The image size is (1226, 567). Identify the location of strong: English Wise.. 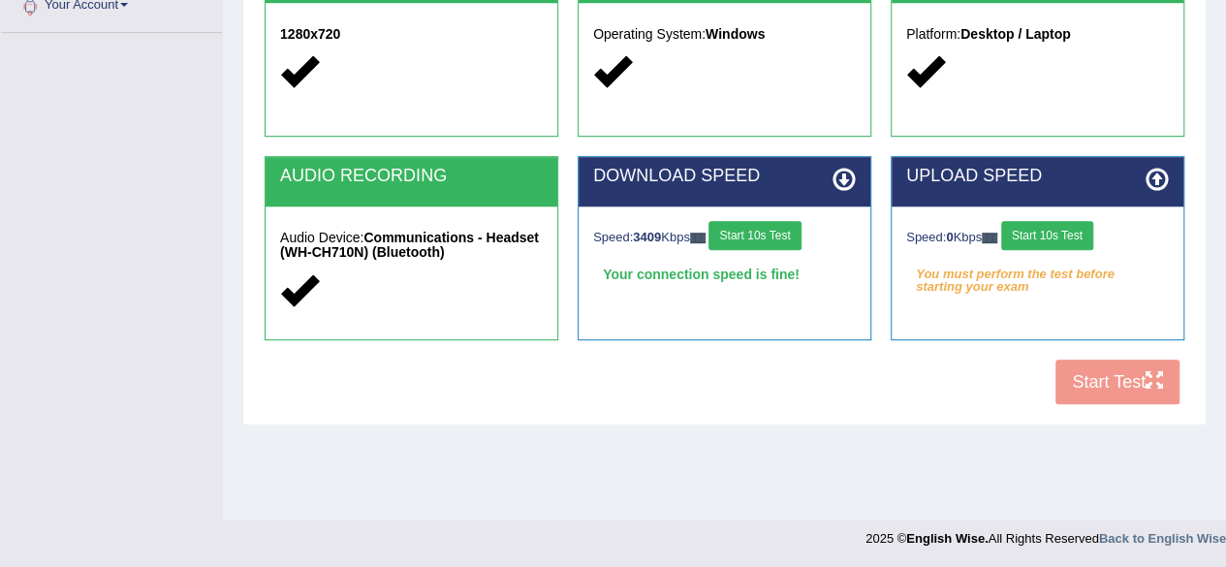
(947, 538).